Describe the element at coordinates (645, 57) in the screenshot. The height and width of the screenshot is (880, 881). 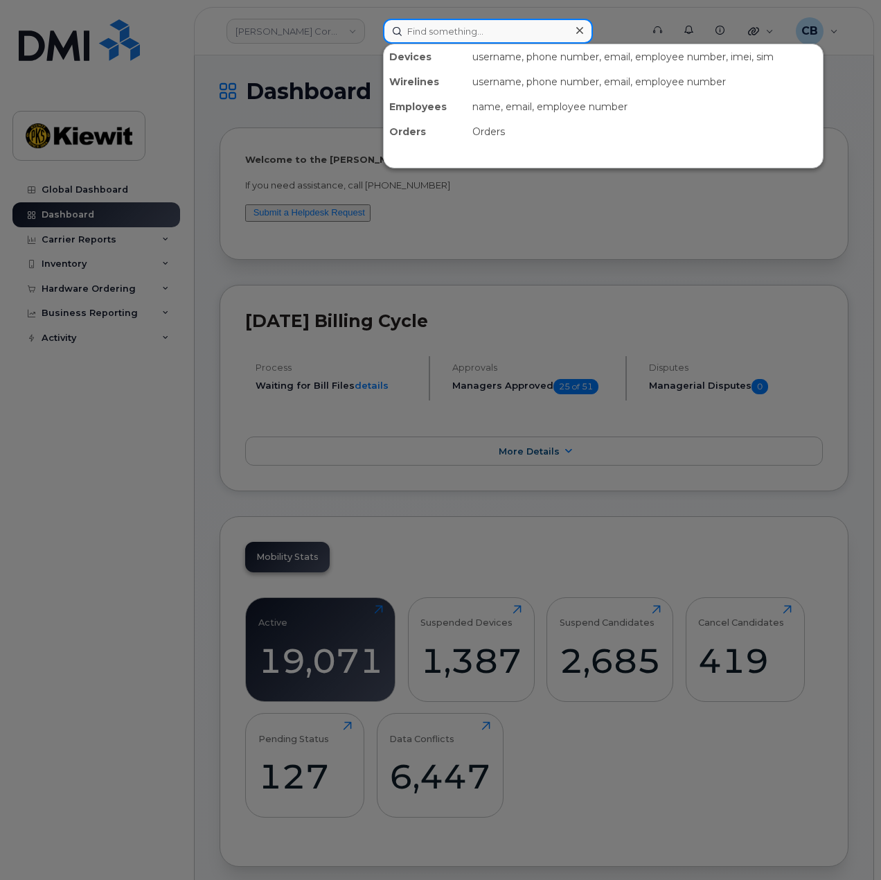
I see `div: username, phone number, email, employee number, imei, sim` at that location.